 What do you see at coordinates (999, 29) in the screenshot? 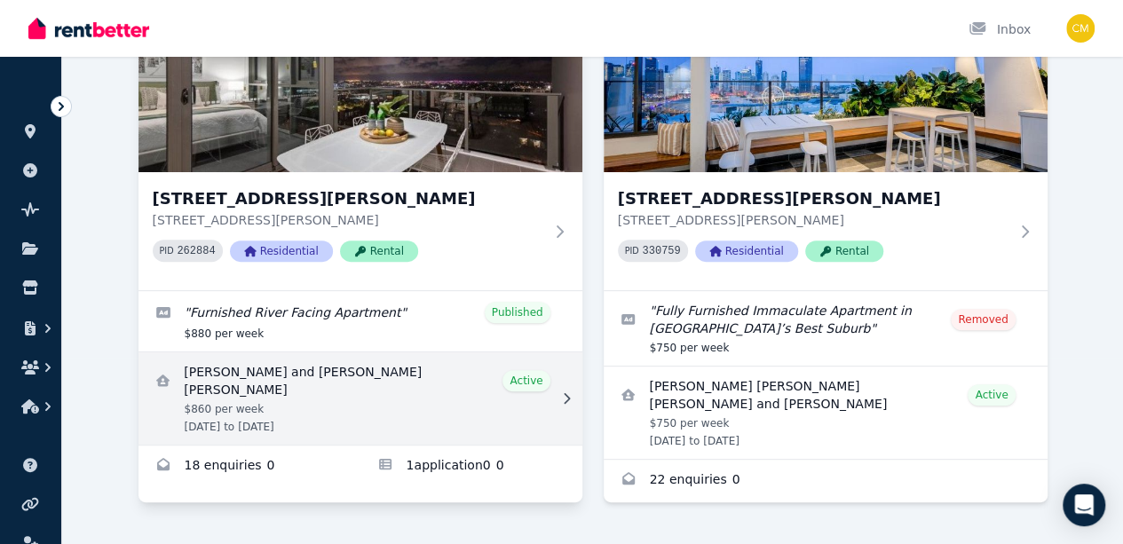
I see `div: Inbox` at bounding box center [999, 29].